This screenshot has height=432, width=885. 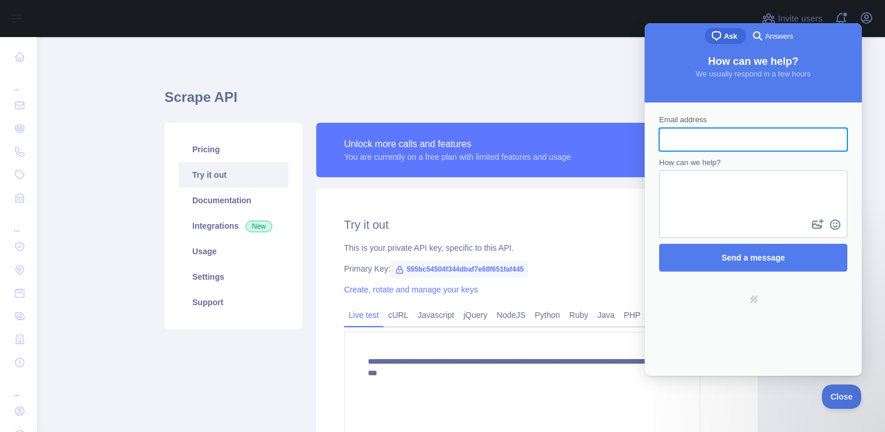 What do you see at coordinates (173, 202) in the screenshot?
I see `button: Attach a file` at bounding box center [173, 202].